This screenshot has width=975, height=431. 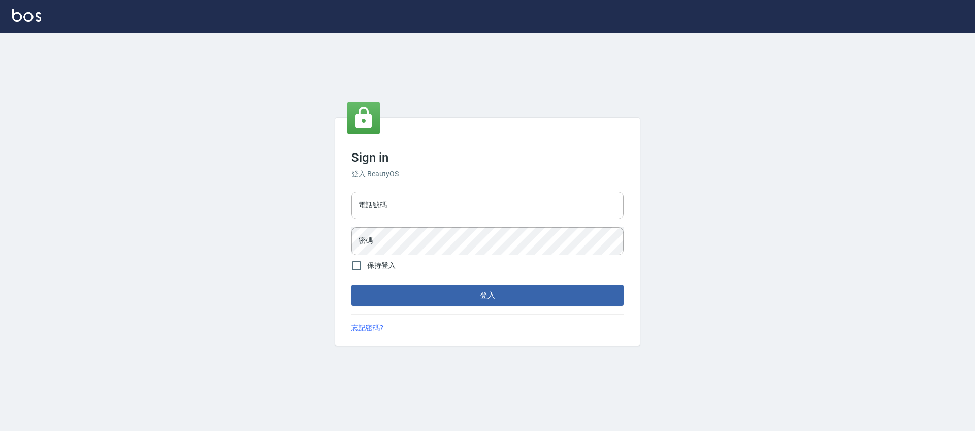 I want to click on a: 忘記密碼?, so click(x=367, y=328).